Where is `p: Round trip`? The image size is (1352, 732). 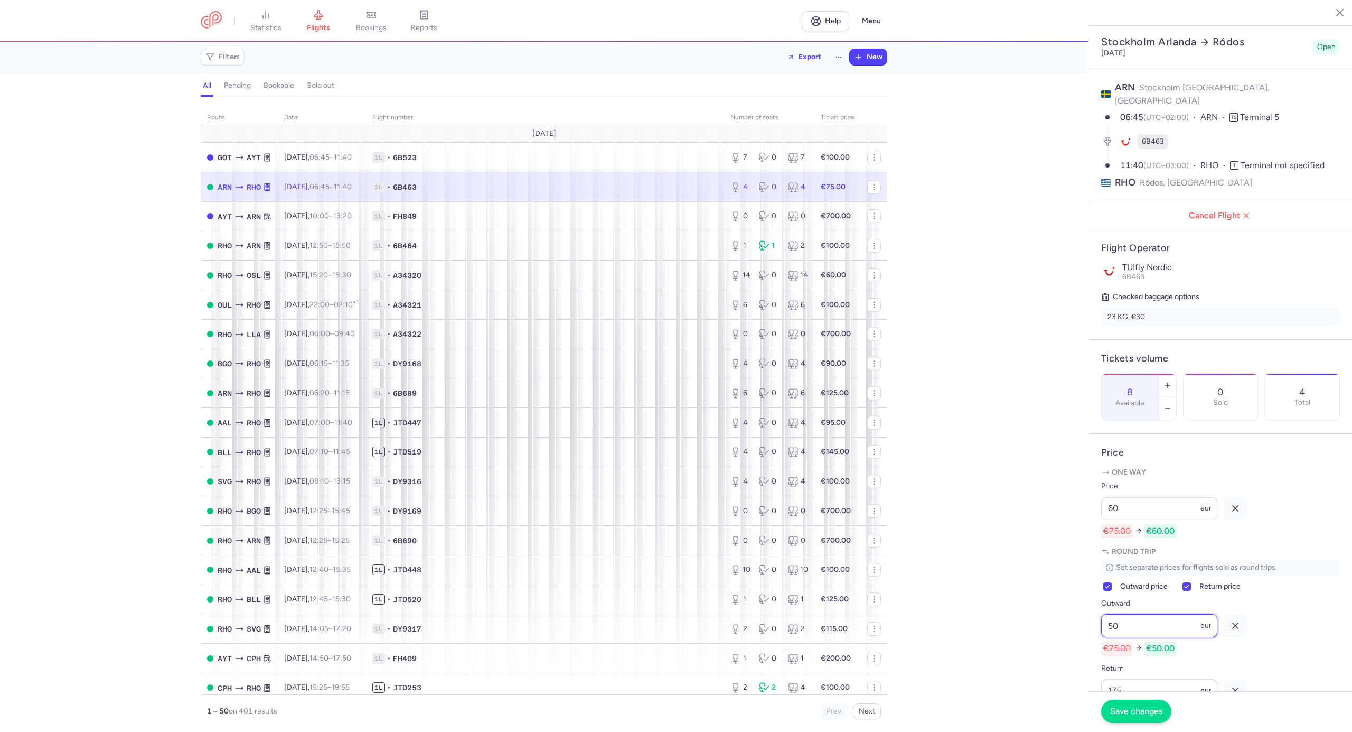
p: Round trip is located at coordinates (1221, 551).